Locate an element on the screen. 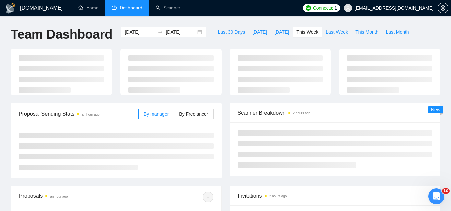  button: Last 30 Days is located at coordinates (231, 32).